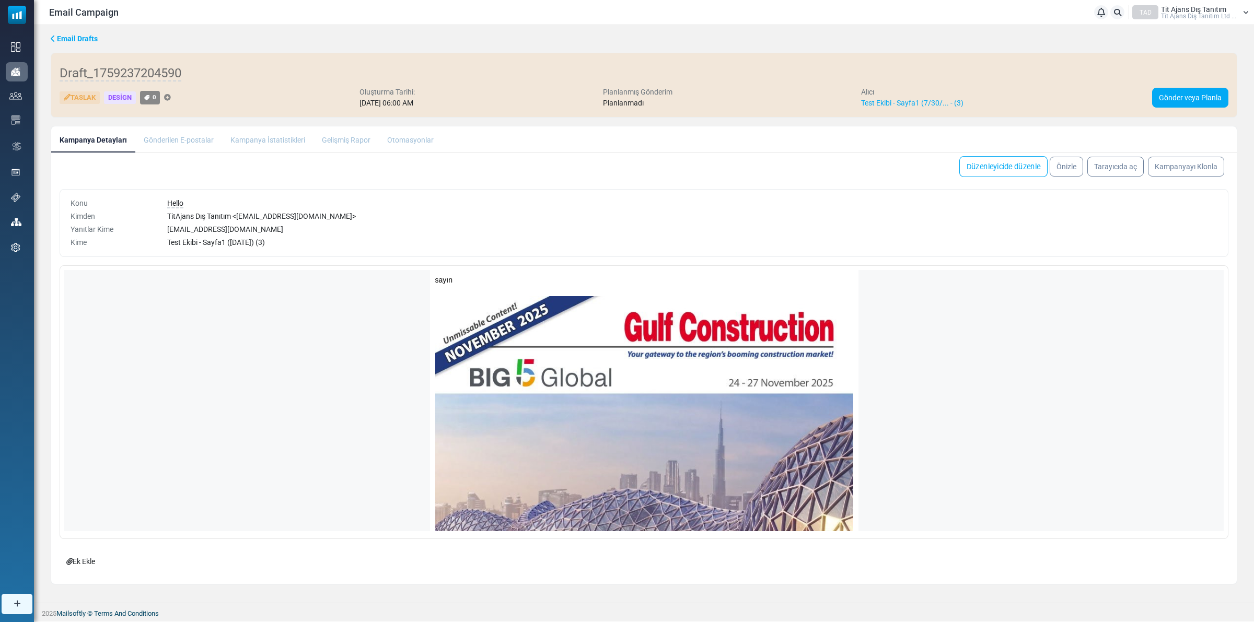 The height and width of the screenshot is (622, 1254). What do you see at coordinates (1186, 167) in the screenshot?
I see `a: Kampanyayı Klonla` at bounding box center [1186, 167].